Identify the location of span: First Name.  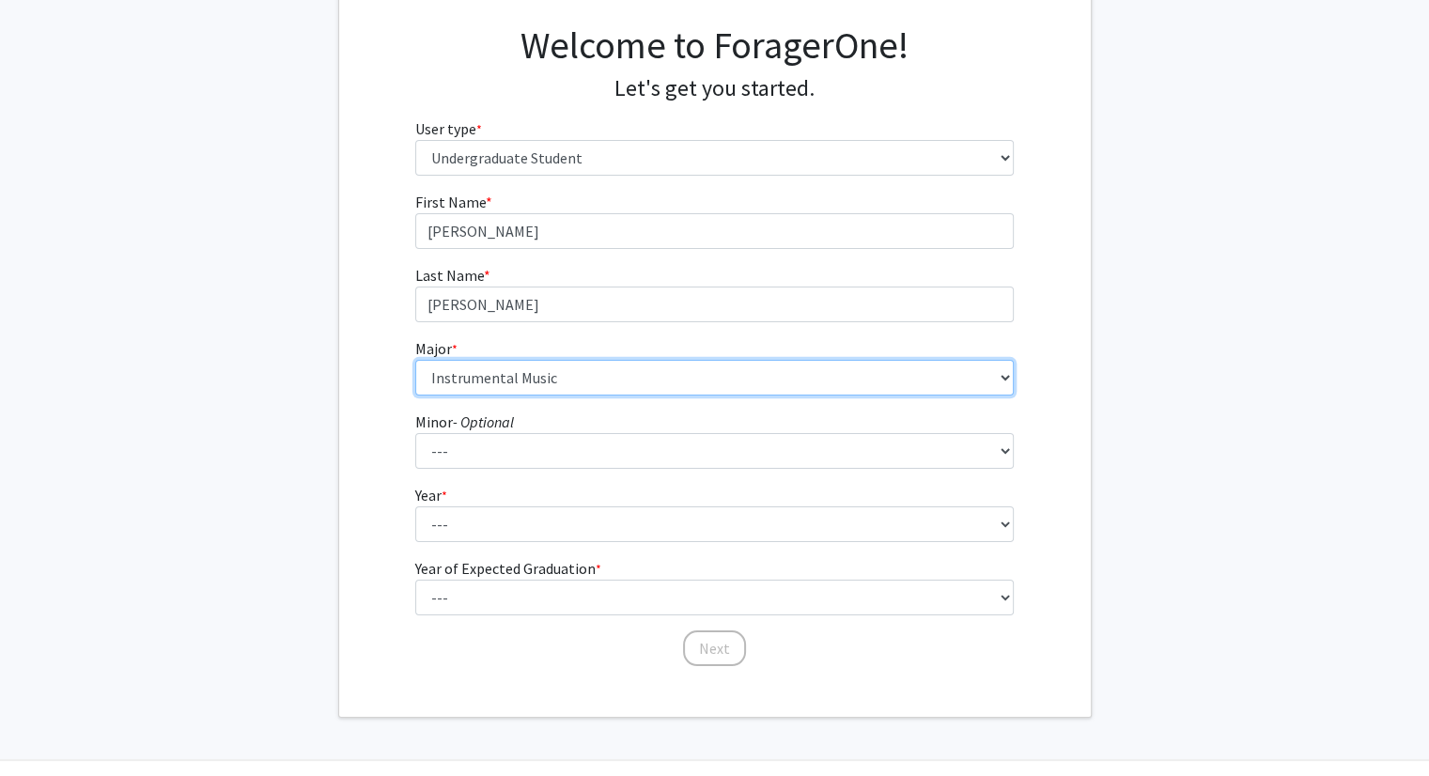
(450, 202).